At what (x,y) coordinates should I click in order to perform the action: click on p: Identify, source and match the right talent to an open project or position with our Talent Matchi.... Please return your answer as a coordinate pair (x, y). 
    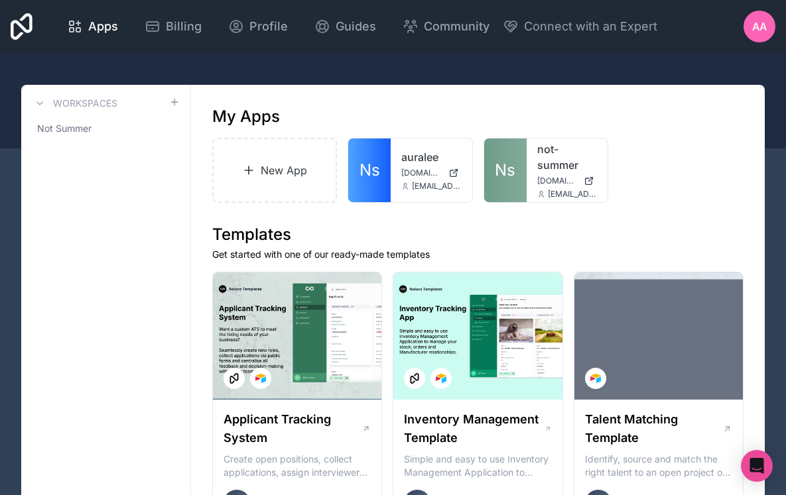
    Looking at the image, I should click on (658, 466).